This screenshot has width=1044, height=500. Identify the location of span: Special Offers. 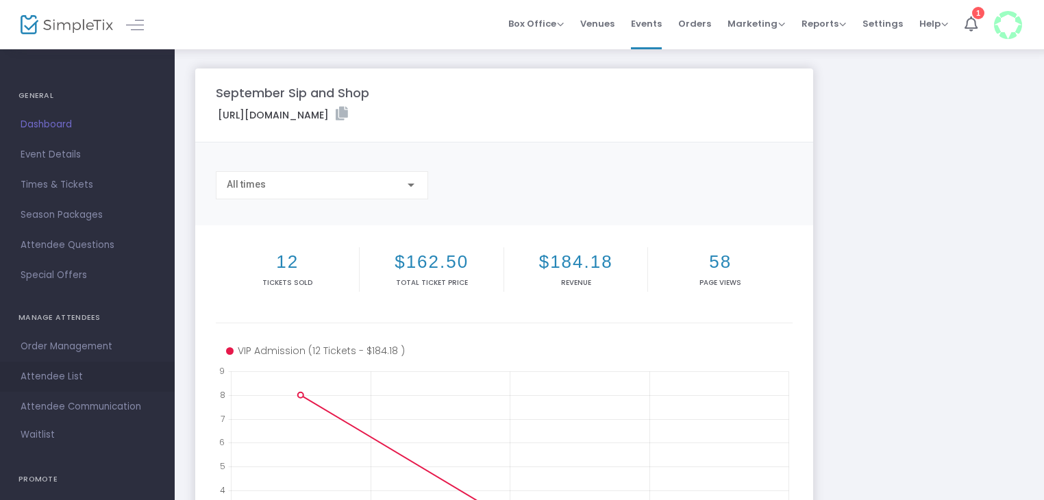
(87, 275).